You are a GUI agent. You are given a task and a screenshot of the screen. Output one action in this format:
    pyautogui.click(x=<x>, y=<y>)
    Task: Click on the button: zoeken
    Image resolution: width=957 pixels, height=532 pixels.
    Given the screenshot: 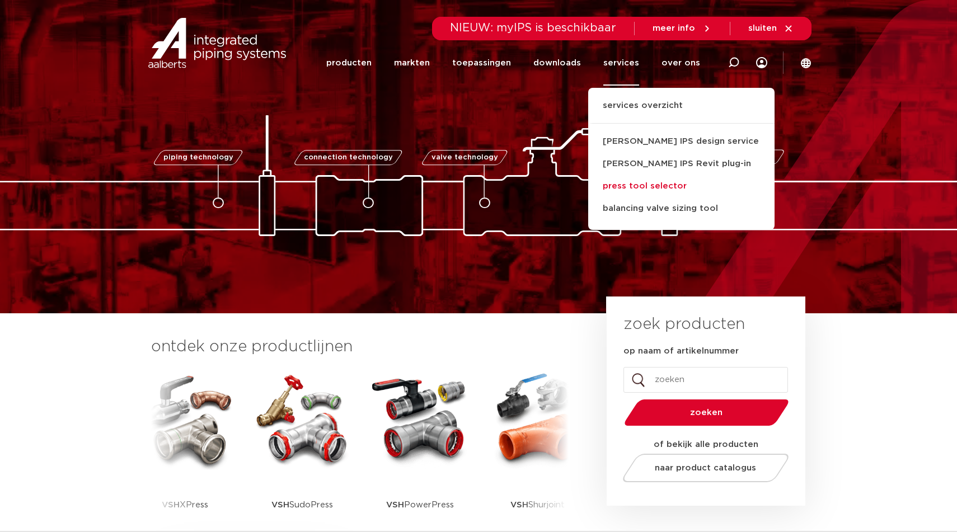 What is the action you would take?
    pyautogui.click(x=707, y=412)
    